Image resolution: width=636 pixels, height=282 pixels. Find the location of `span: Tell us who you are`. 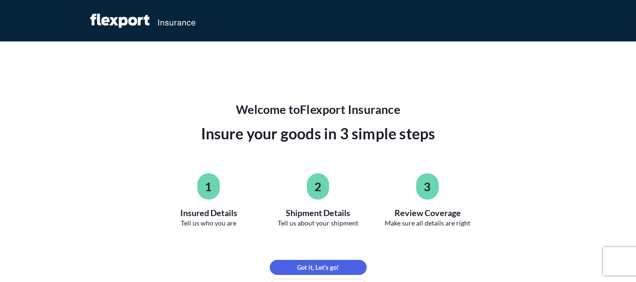

span: Tell us who you are is located at coordinates (209, 223).